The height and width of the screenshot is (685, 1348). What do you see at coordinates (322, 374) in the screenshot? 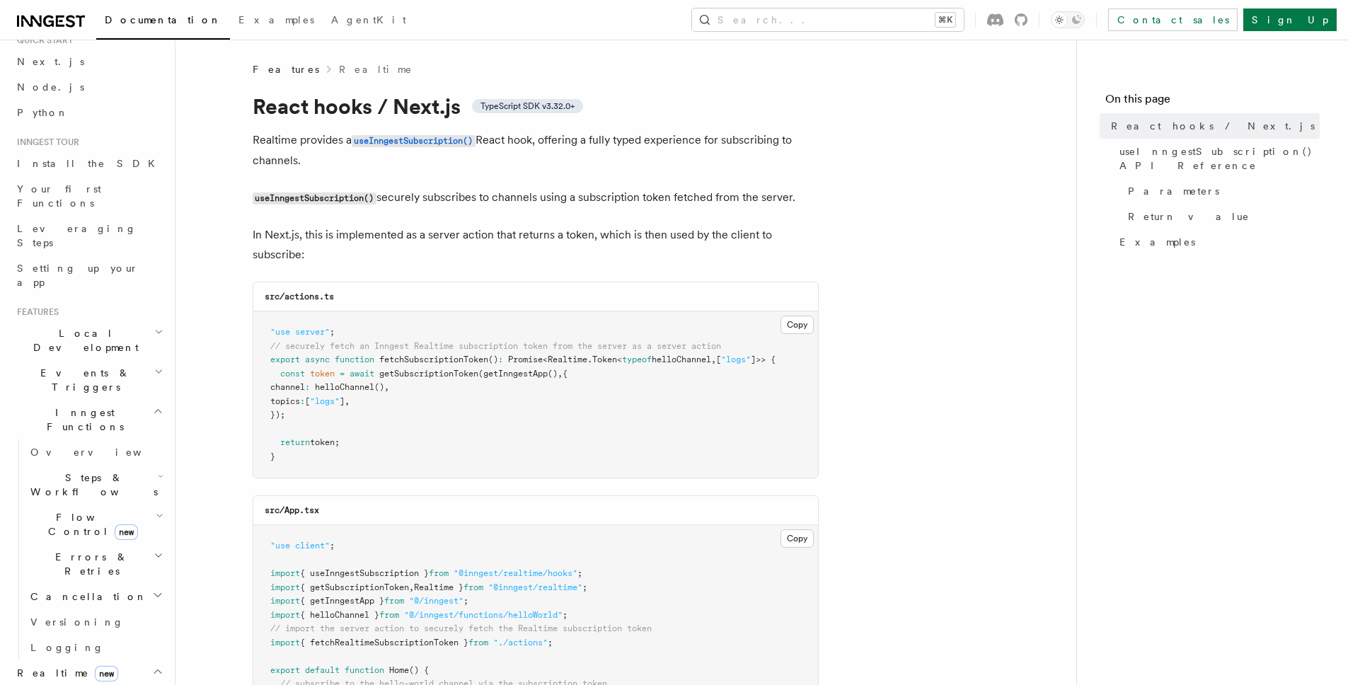
I see `span: token` at bounding box center [322, 374].